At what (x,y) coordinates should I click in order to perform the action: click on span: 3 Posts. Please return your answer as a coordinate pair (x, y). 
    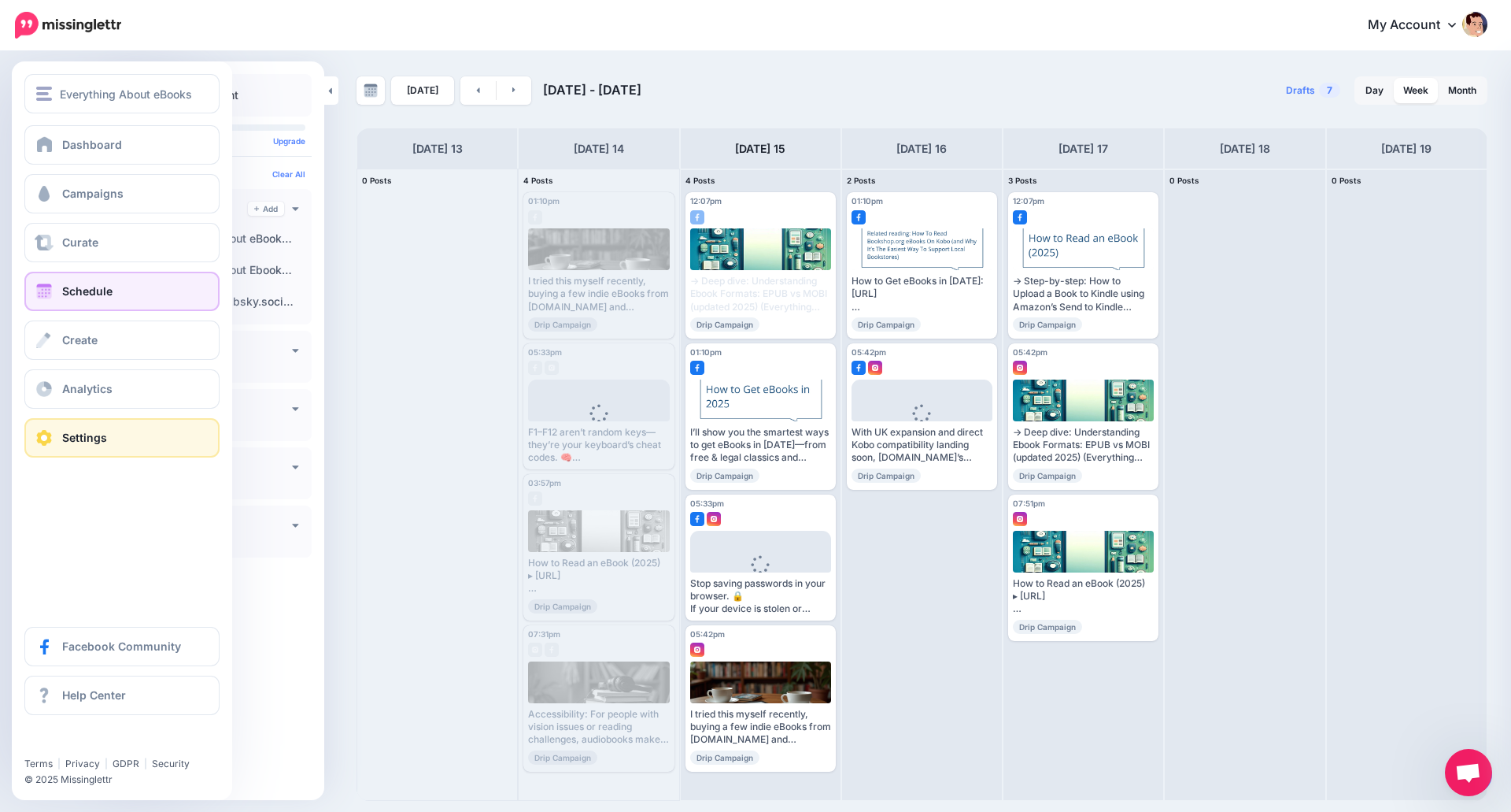
    Looking at the image, I should click on (1022, 180).